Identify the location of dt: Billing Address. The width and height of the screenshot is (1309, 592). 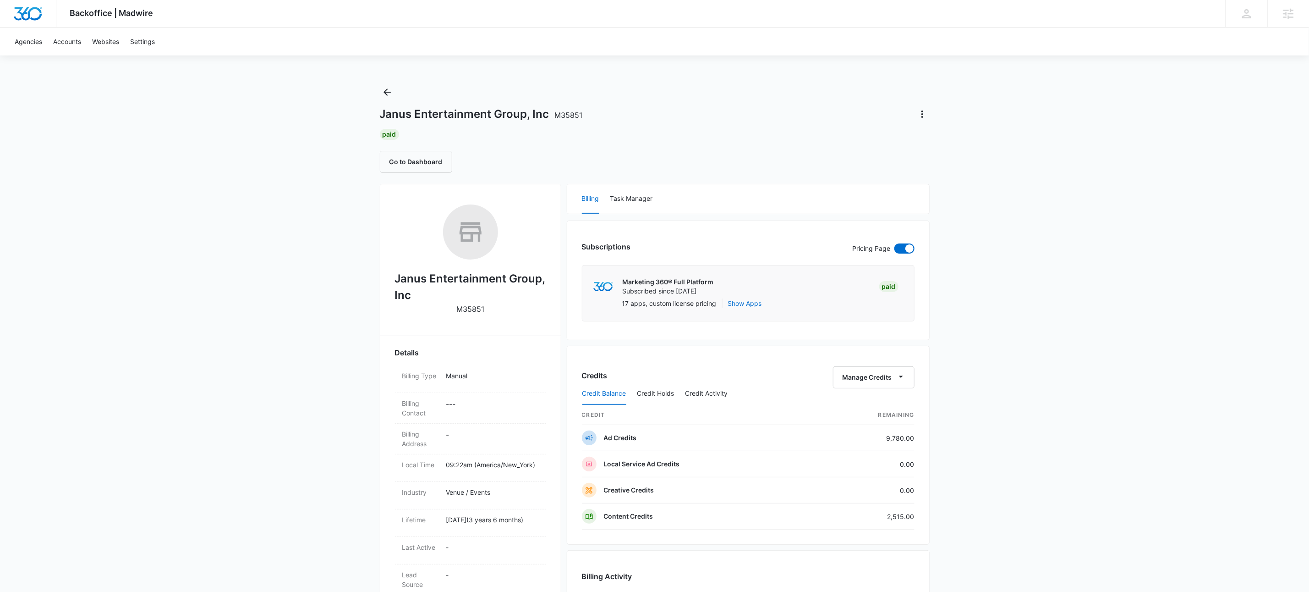
(421, 439).